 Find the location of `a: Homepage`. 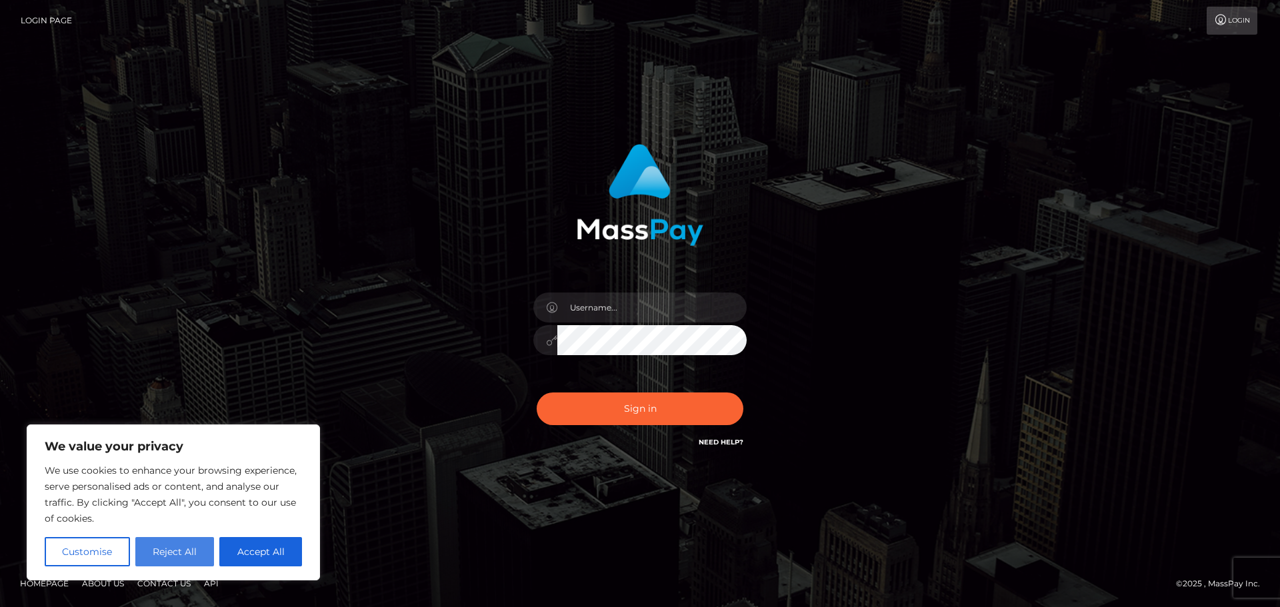

a: Homepage is located at coordinates (44, 583).